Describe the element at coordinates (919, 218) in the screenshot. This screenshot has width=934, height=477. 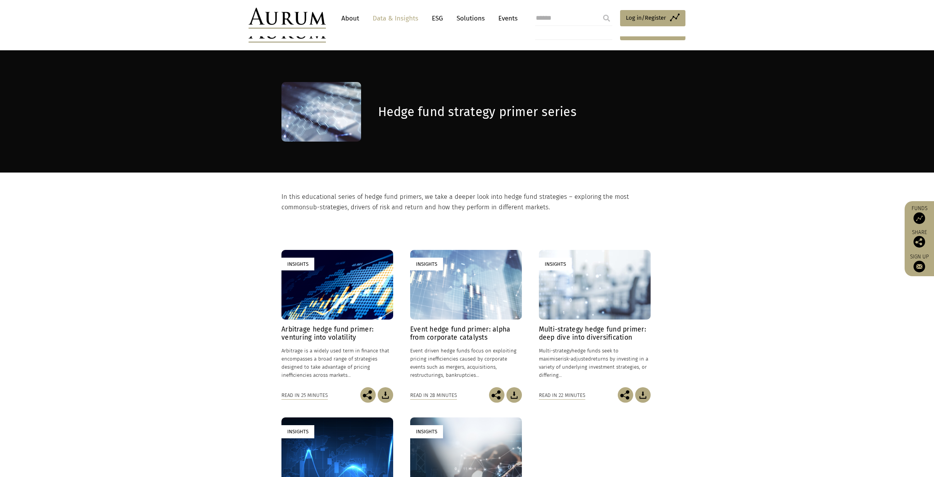
I see `img: Access Funds` at that location.